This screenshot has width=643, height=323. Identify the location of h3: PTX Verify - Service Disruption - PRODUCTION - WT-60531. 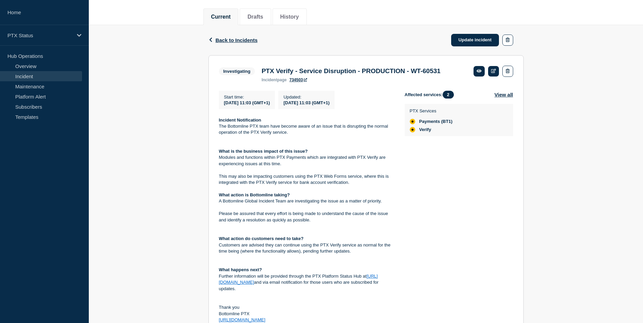
(351, 71).